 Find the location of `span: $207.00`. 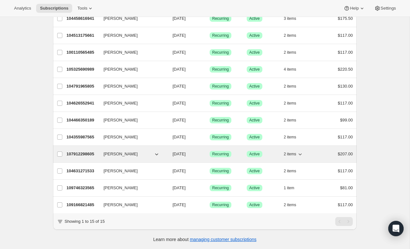

span: $207.00 is located at coordinates (345, 154).